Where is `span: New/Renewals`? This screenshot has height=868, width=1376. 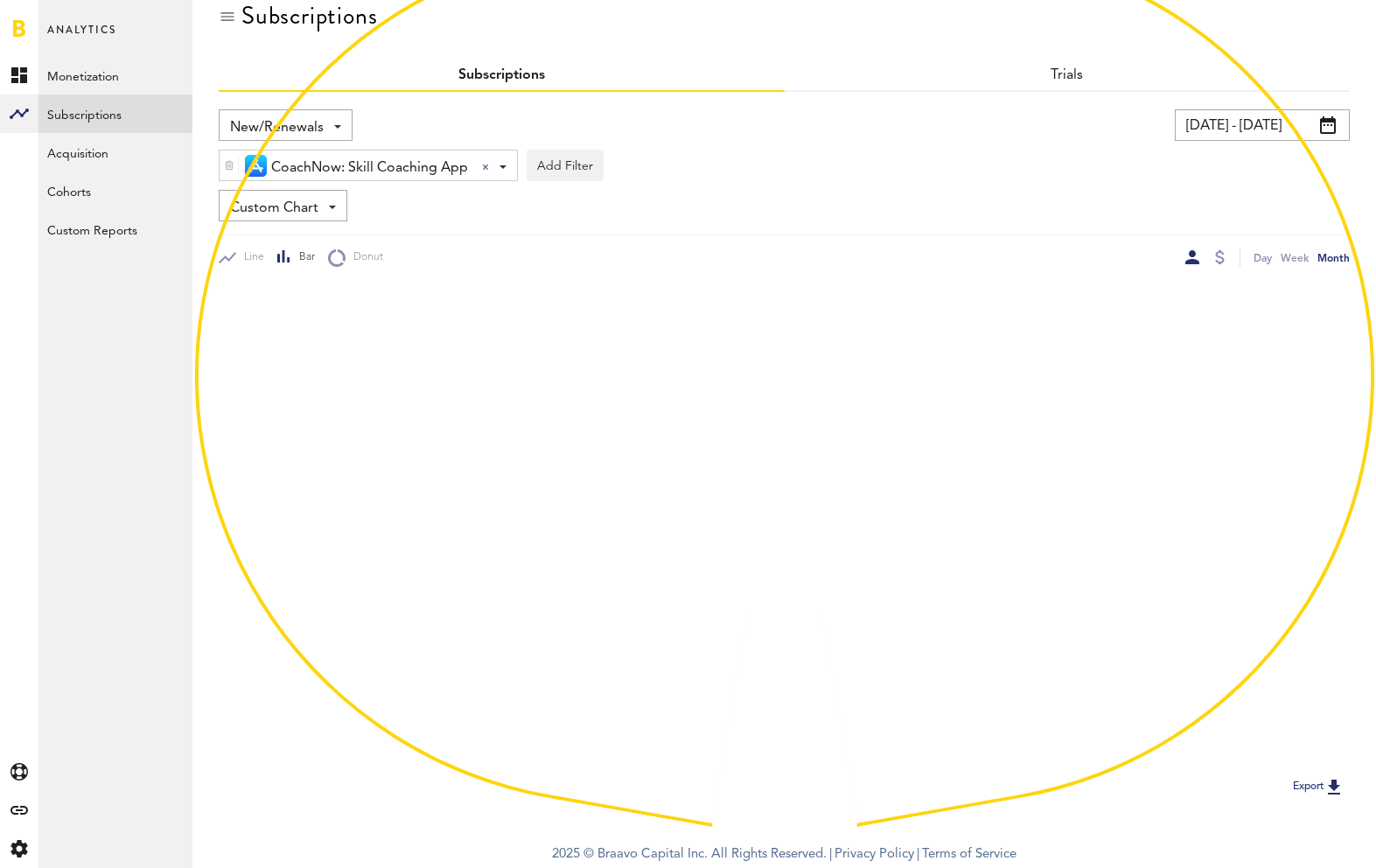
span: New/Renewals is located at coordinates (277, 128).